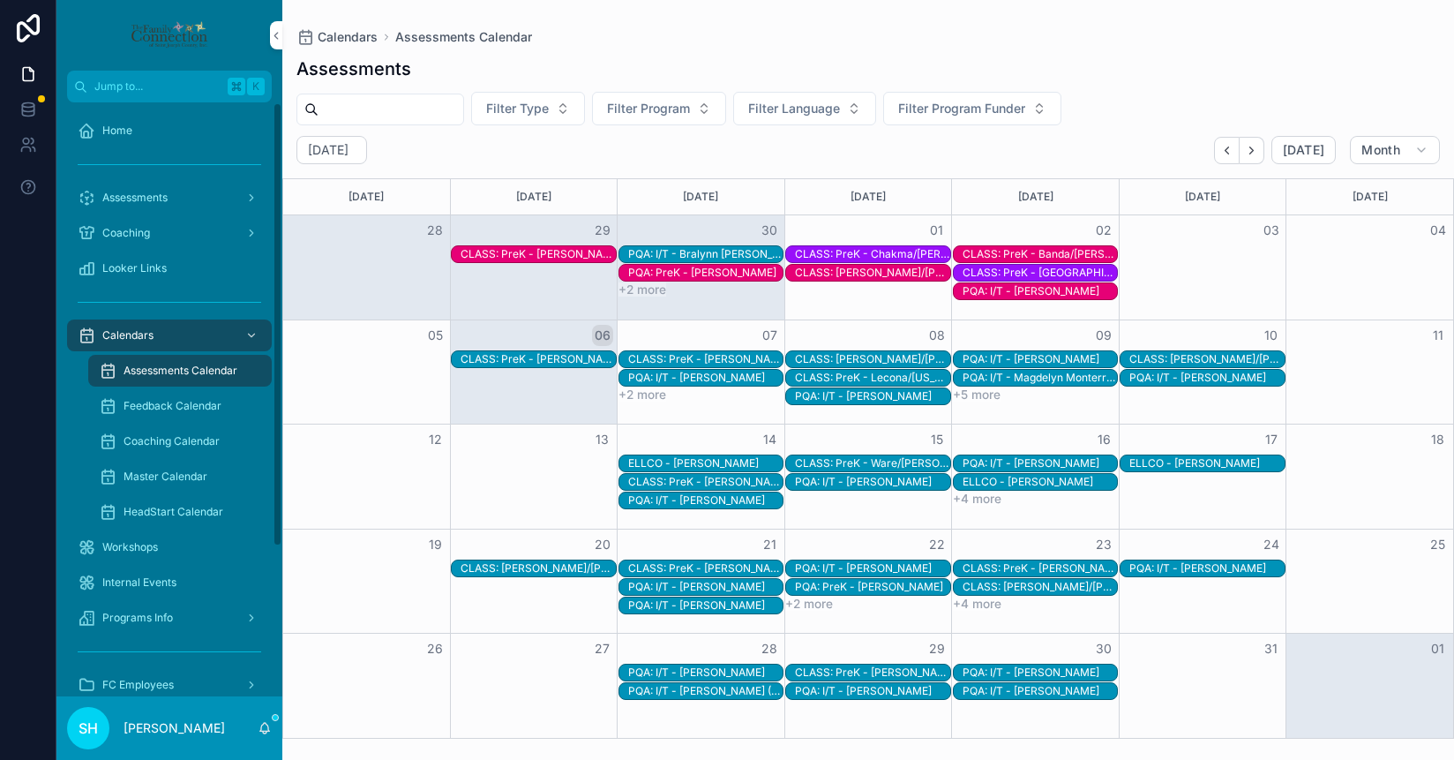  I want to click on img: App logo, so click(169, 35).